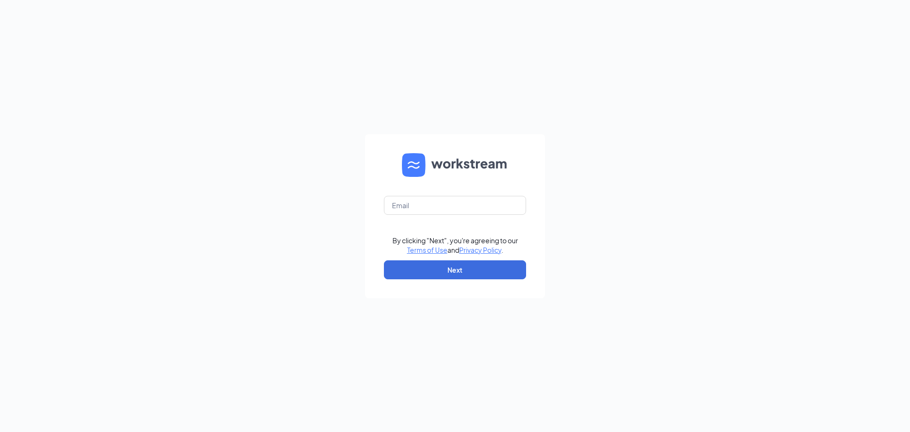 The height and width of the screenshot is (432, 910). What do you see at coordinates (455, 245) in the screenshot?
I see `div: By clicking "Next", you're agreeing to our and .` at bounding box center [455, 245].